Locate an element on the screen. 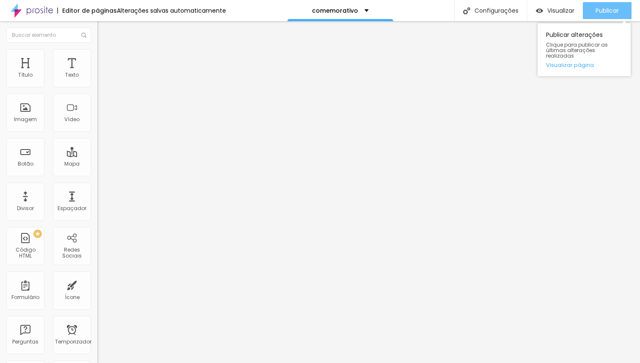 The height and width of the screenshot is (363, 640). font: Vídeo is located at coordinates (72, 119).